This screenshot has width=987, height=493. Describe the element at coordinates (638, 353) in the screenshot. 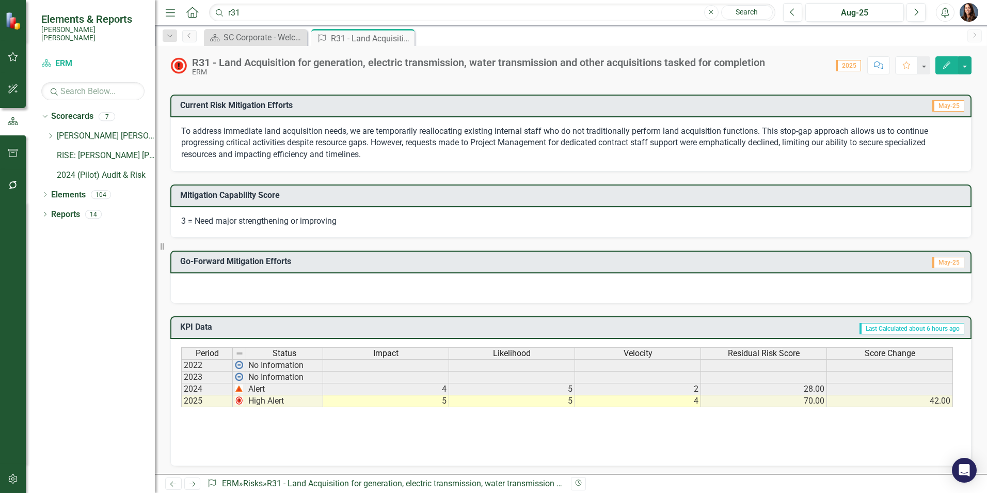

I see `span: Velocity` at that location.